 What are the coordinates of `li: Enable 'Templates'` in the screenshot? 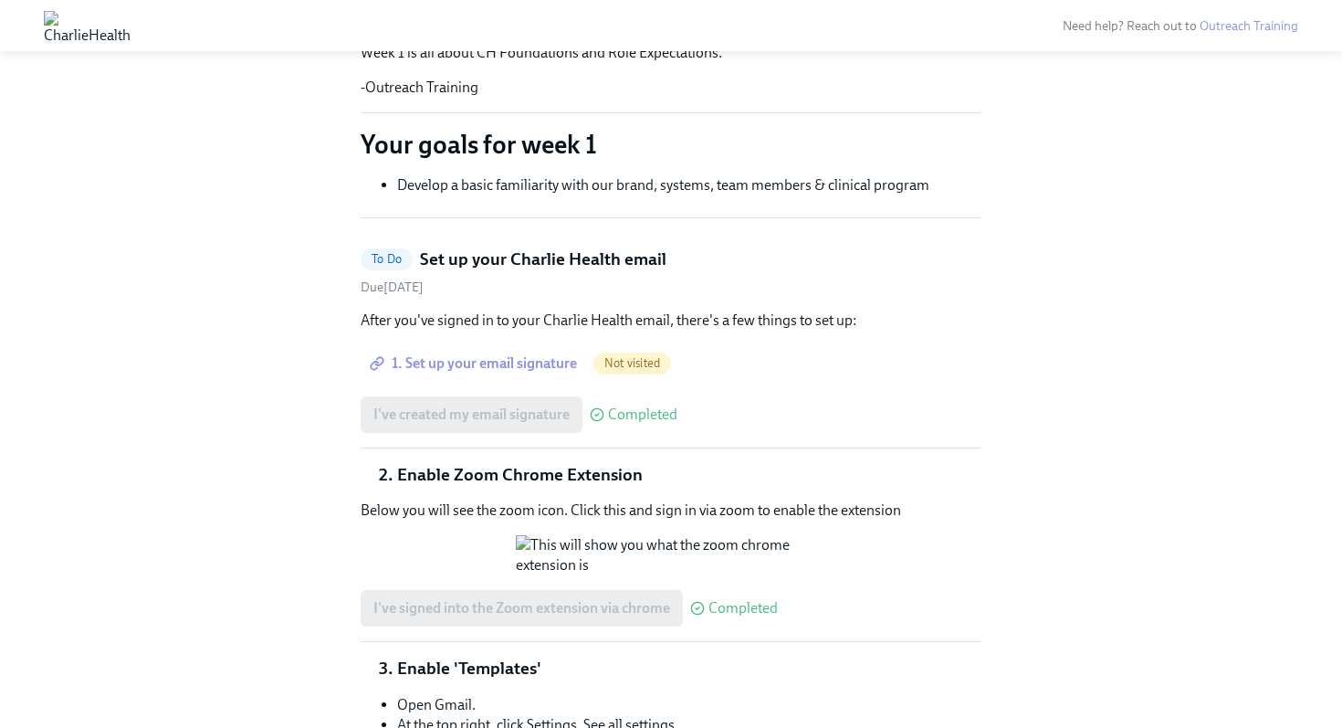 It's located at (689, 668).